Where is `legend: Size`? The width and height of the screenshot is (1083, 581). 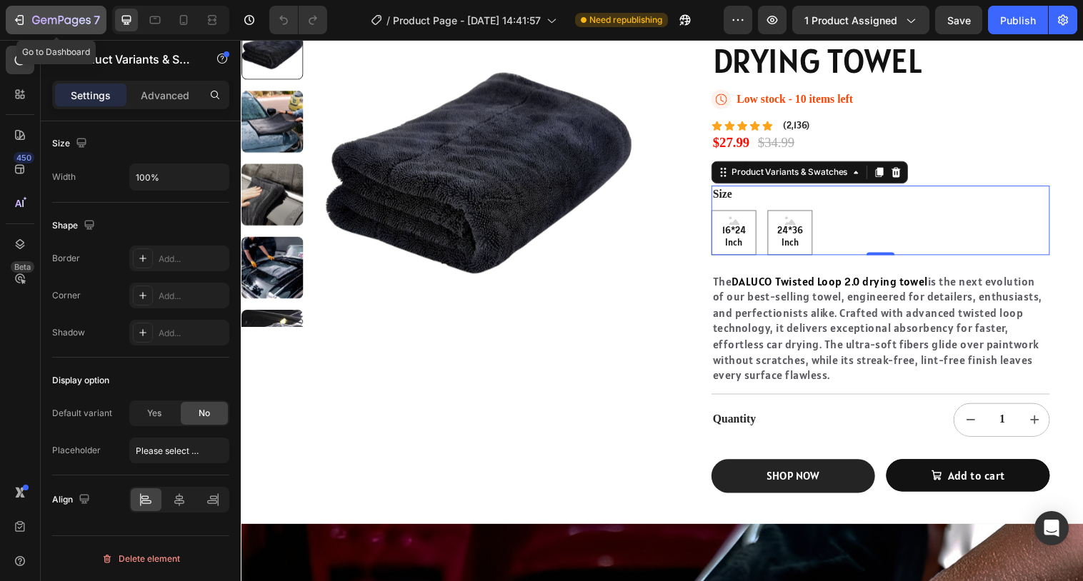 legend: Size is located at coordinates (490, 157).